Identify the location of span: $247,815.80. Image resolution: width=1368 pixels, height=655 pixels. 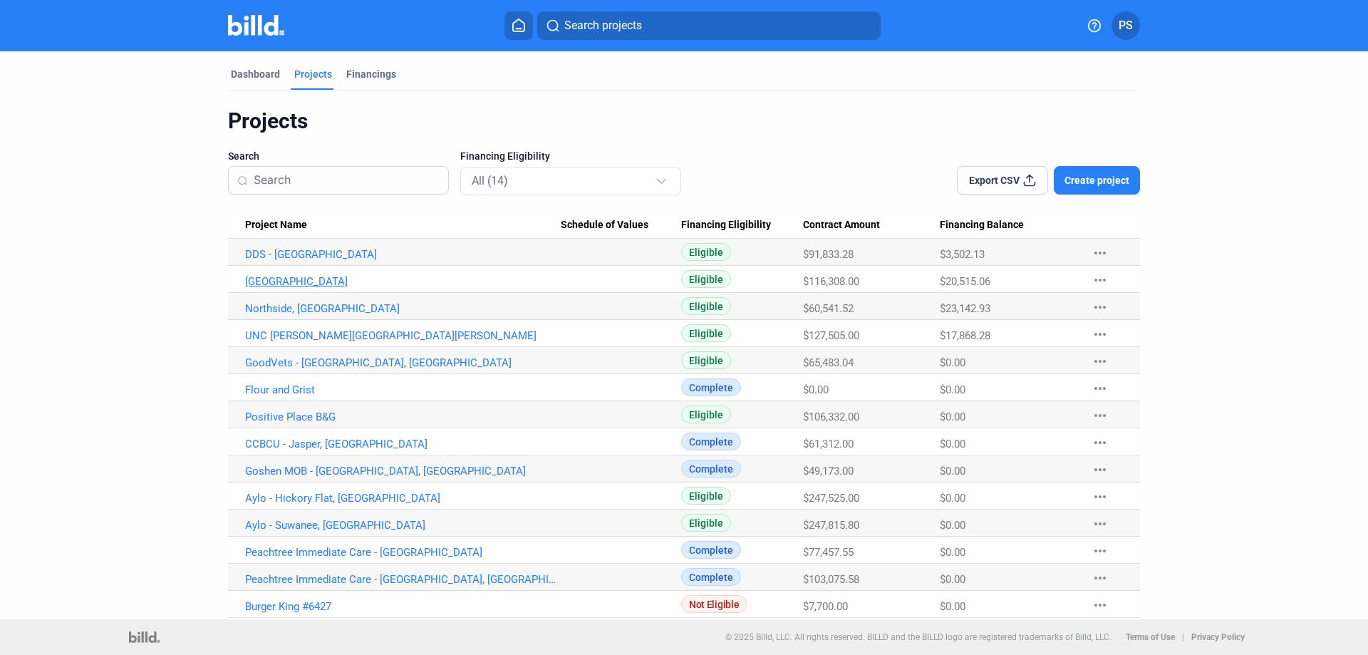
(831, 525).